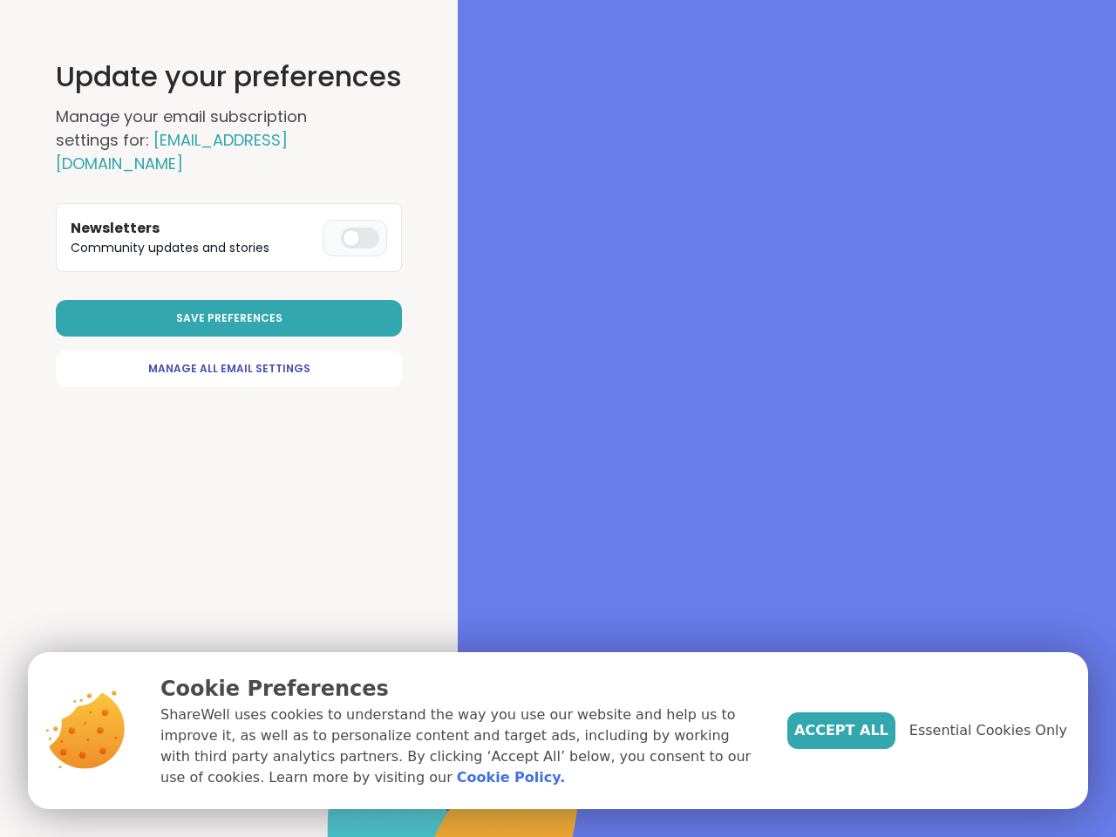  I want to click on button: Save Preferences, so click(228, 318).